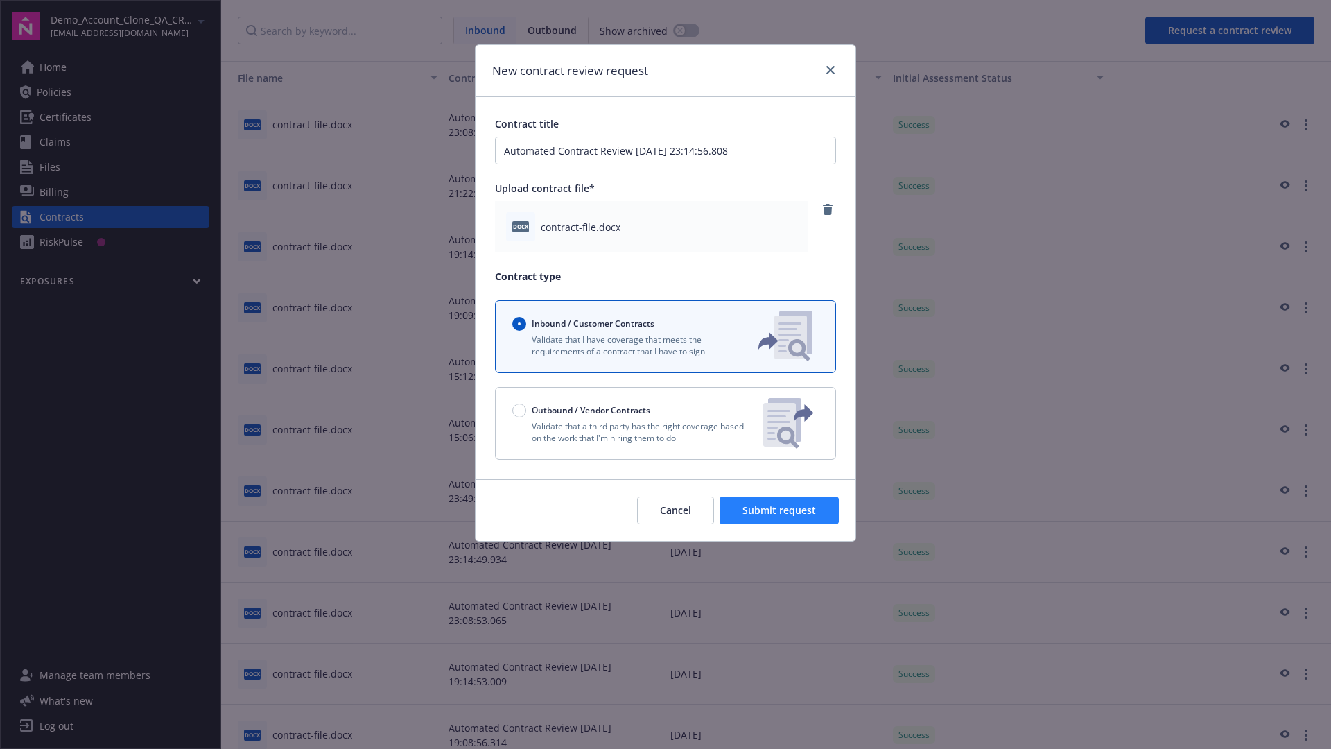 The image size is (1331, 749). I want to click on p: Contract type, so click(666, 276).